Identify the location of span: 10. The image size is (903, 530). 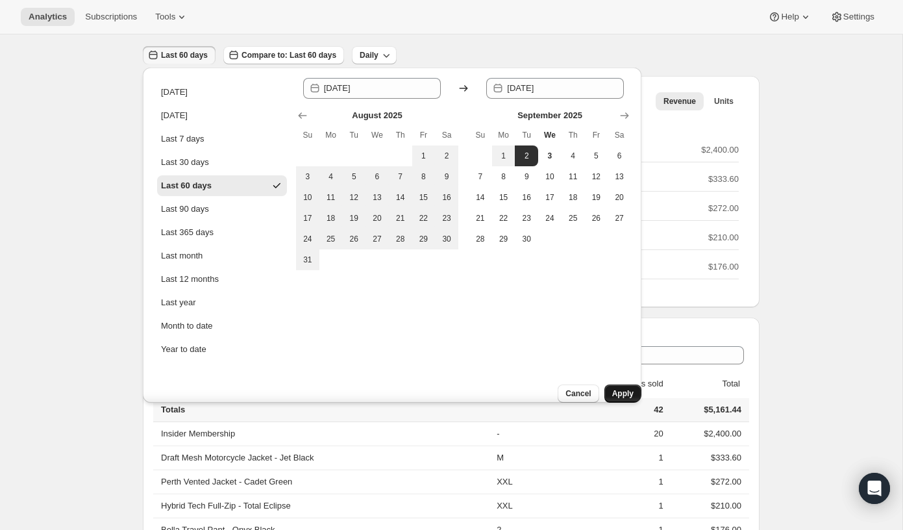
(308, 197).